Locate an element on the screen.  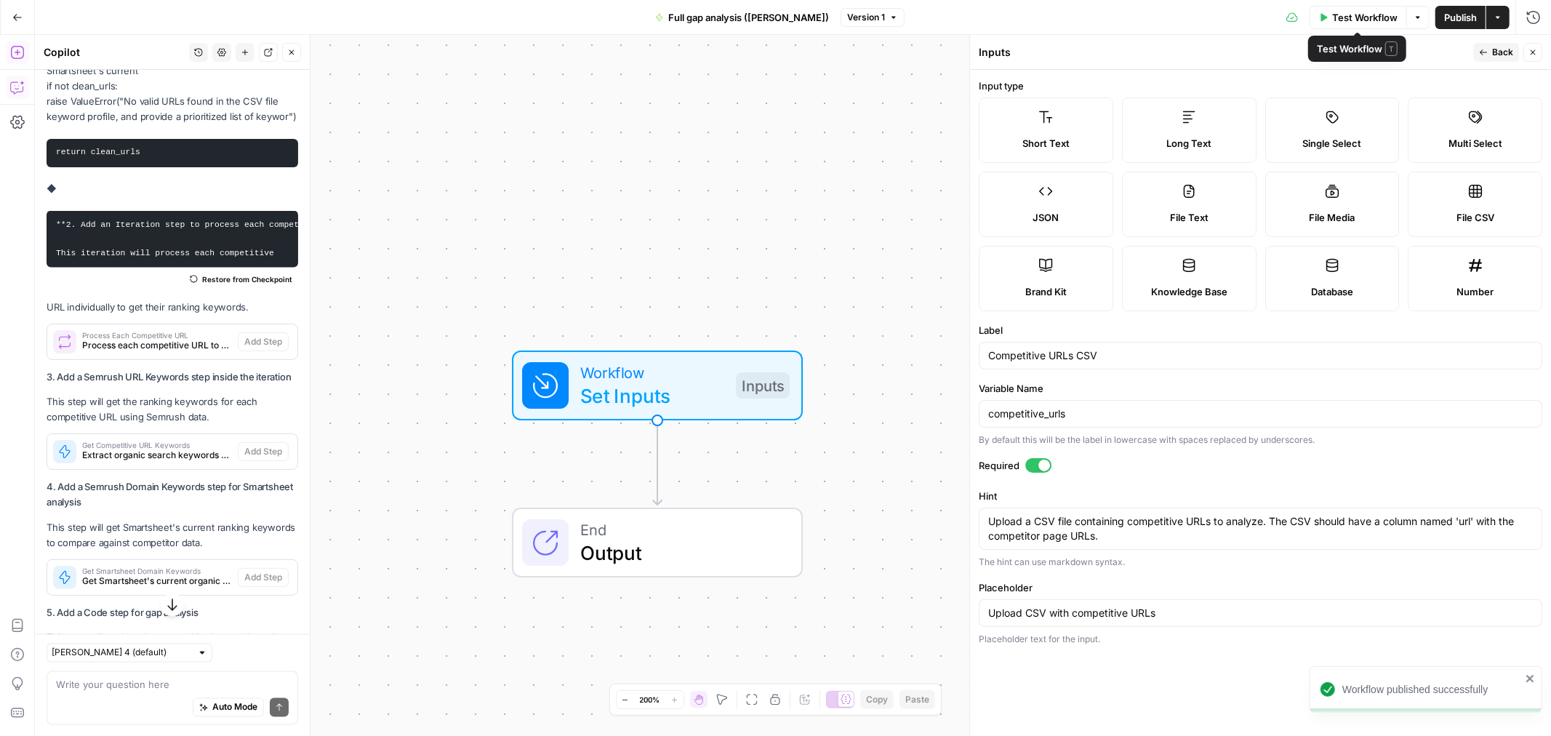
g: Edge from start to end is located at coordinates (657, 463).